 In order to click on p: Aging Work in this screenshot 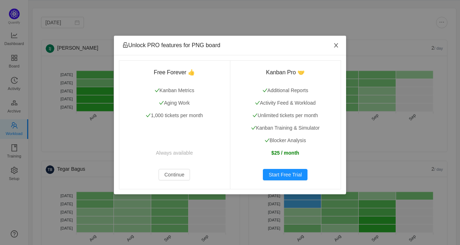, I will do `click(174, 103)`.